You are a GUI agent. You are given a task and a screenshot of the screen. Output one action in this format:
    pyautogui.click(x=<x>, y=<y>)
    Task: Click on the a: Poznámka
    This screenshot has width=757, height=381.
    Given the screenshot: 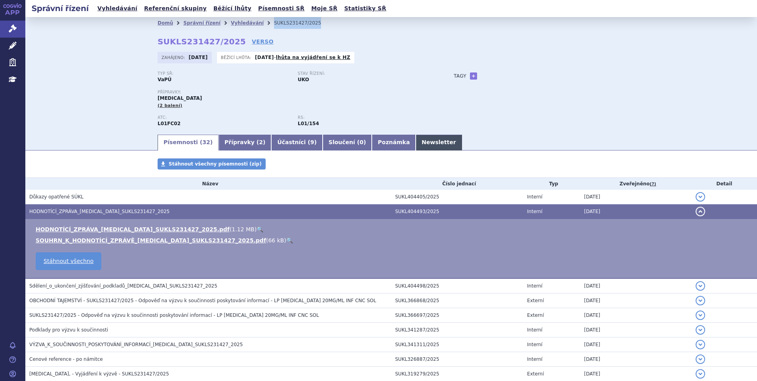 What is the action you would take?
    pyautogui.click(x=393, y=142)
    